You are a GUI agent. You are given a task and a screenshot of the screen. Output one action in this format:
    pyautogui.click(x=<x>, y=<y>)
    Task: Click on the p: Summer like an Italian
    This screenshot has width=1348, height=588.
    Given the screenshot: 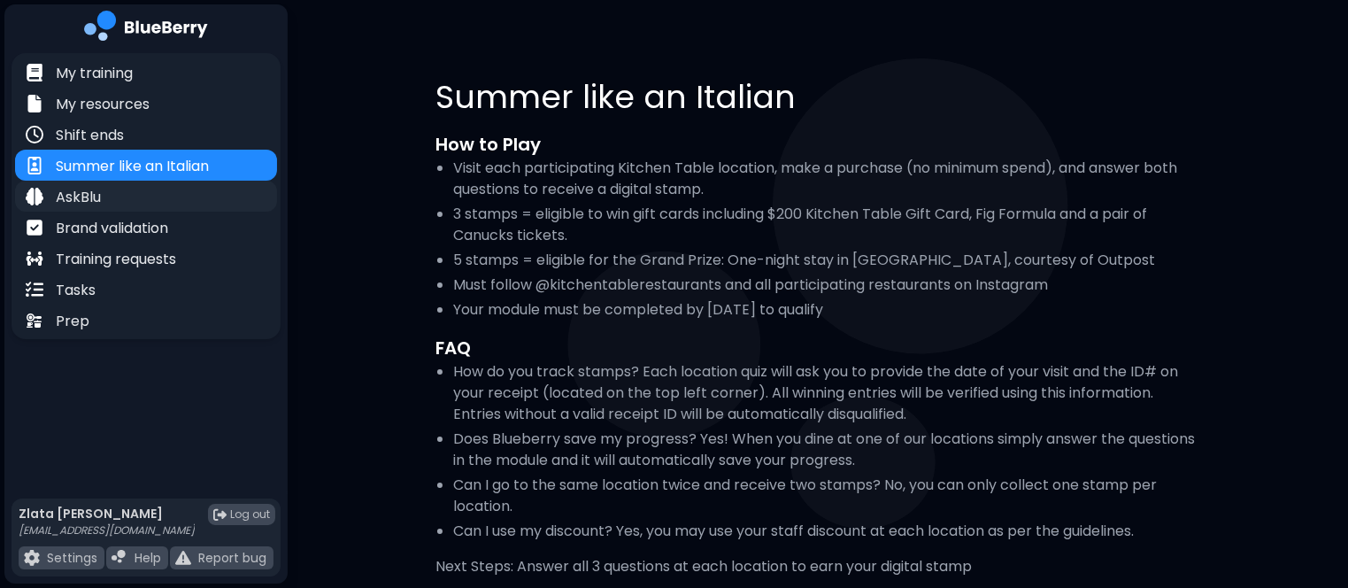 What is the action you would take?
    pyautogui.click(x=132, y=166)
    